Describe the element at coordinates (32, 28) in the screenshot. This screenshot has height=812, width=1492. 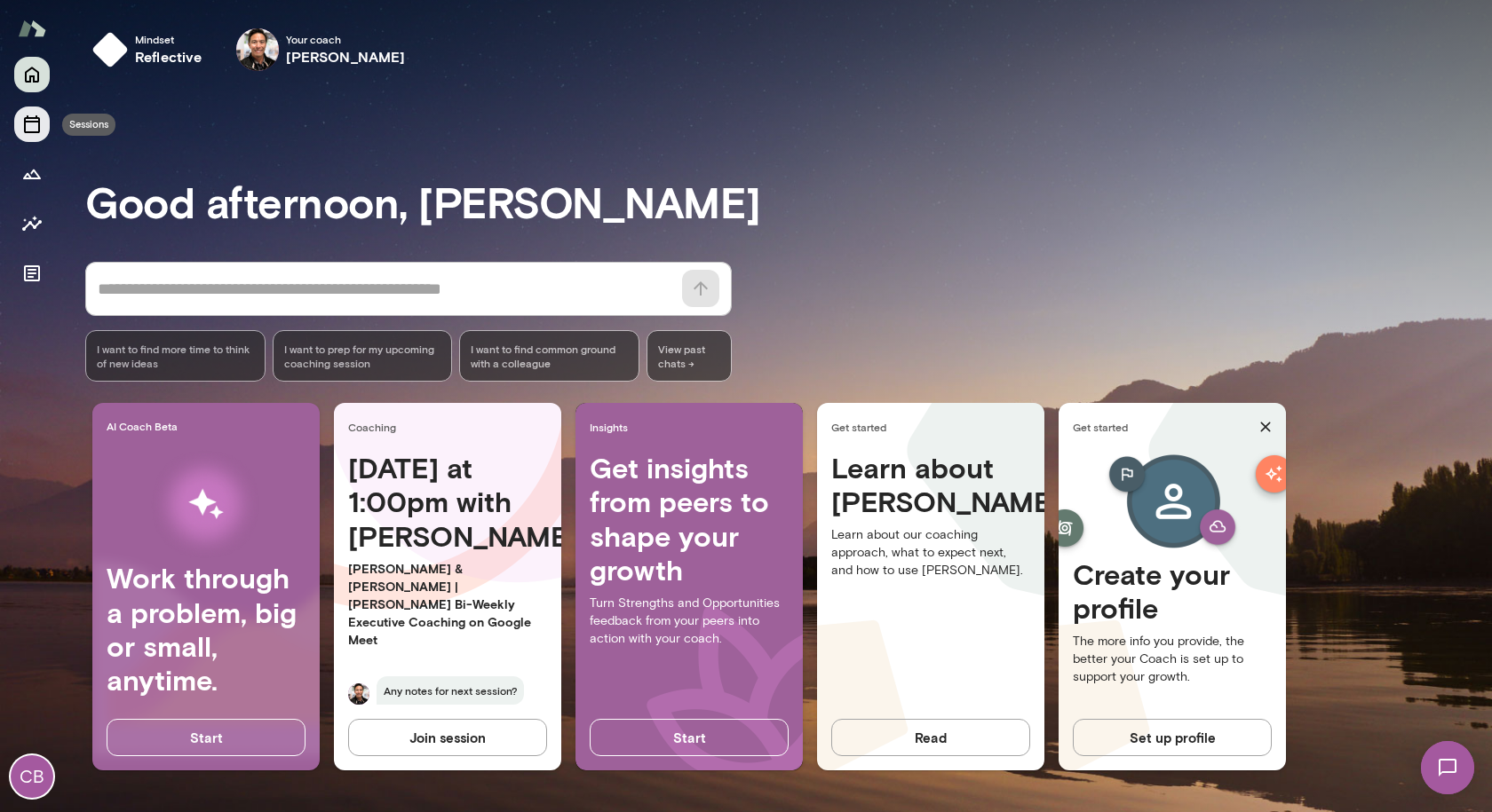
I see `img: Mento` at that location.